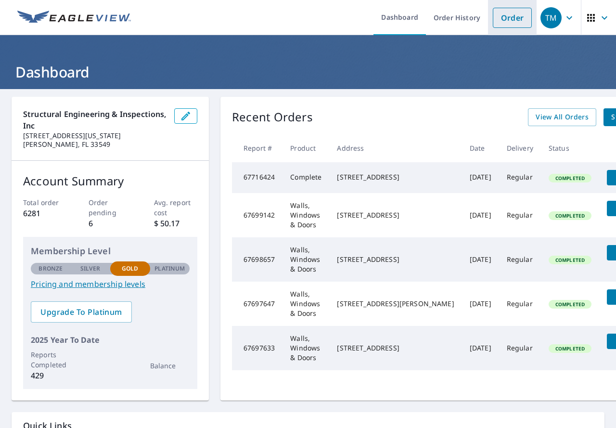 Image resolution: width=616 pixels, height=428 pixels. What do you see at coordinates (519, 148) in the screenshot?
I see `th: Delivery` at bounding box center [519, 148].